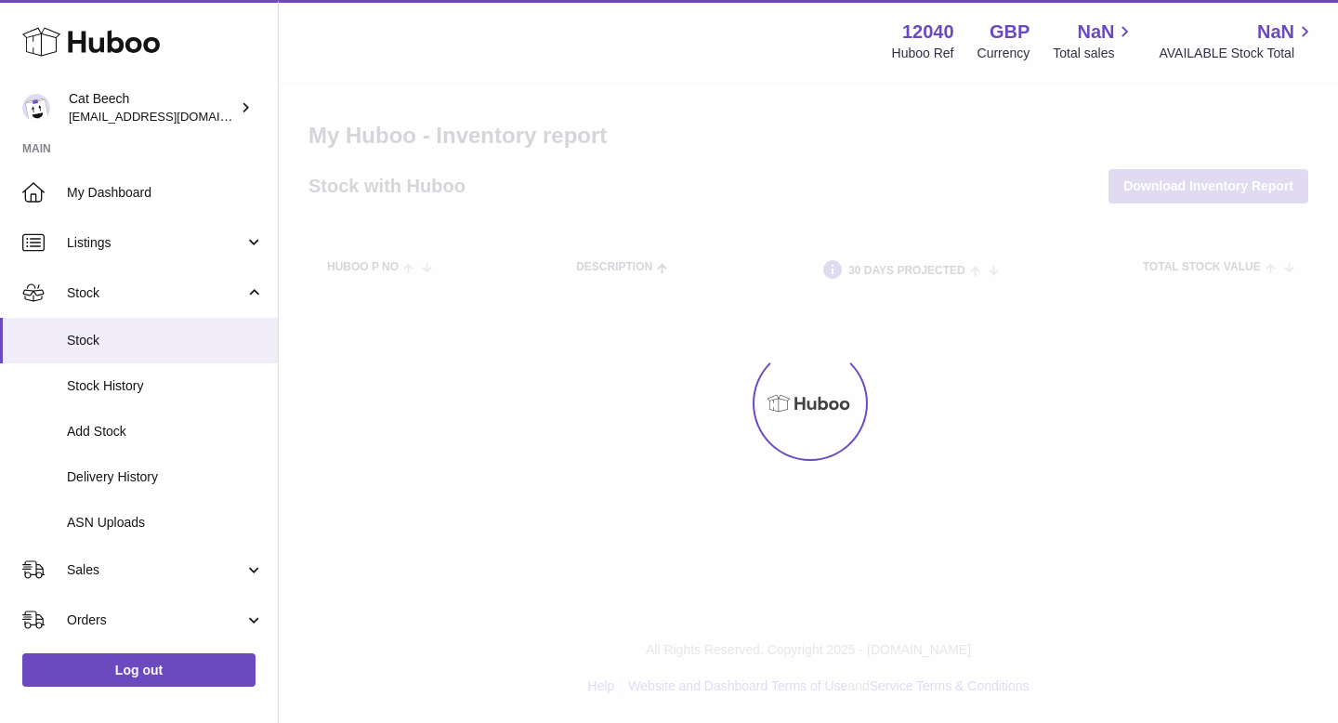 This screenshot has width=1338, height=723. Describe the element at coordinates (1094, 53) in the screenshot. I see `span: Total sales` at that location.